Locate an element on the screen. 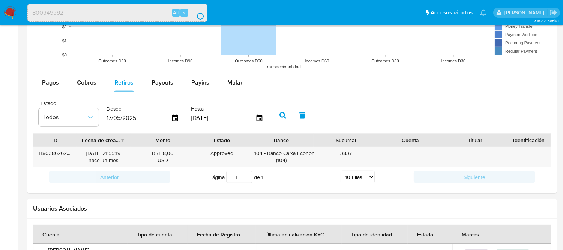 The image size is (563, 250). a: Notificaciones is located at coordinates (483, 12).